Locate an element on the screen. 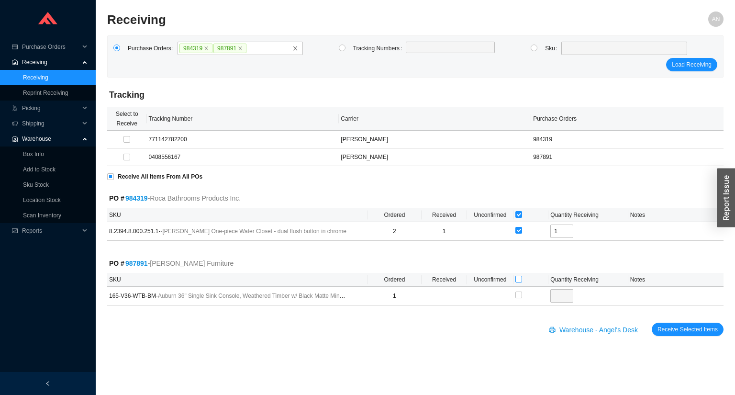 This screenshot has width=735, height=395. span: - Auburn 36" Single Sink Console, Weathered Timber w/ Black Matte Mineral Composite Stone Top is located at coordinates (281, 296).